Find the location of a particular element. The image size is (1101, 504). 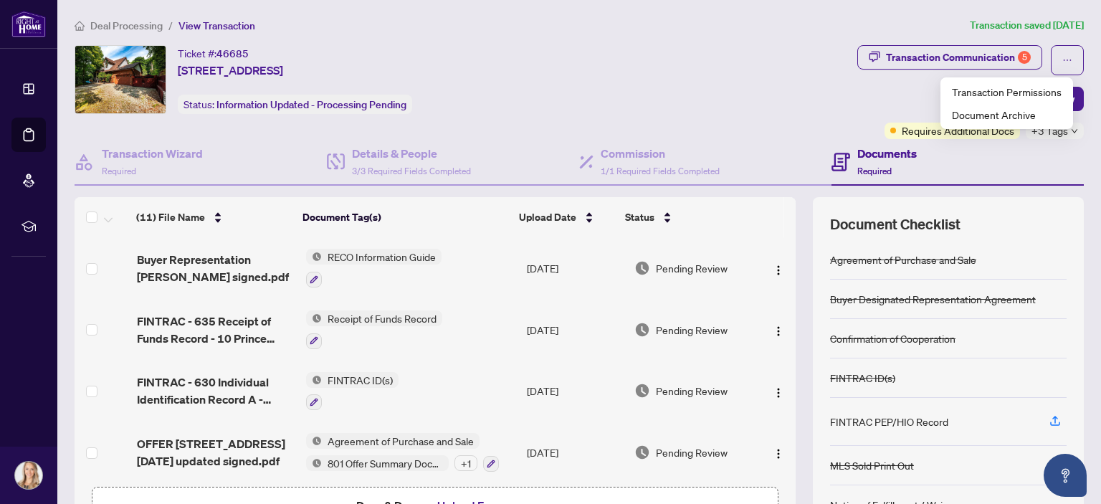

div: Confirmation of Cooperation is located at coordinates (892, 338).